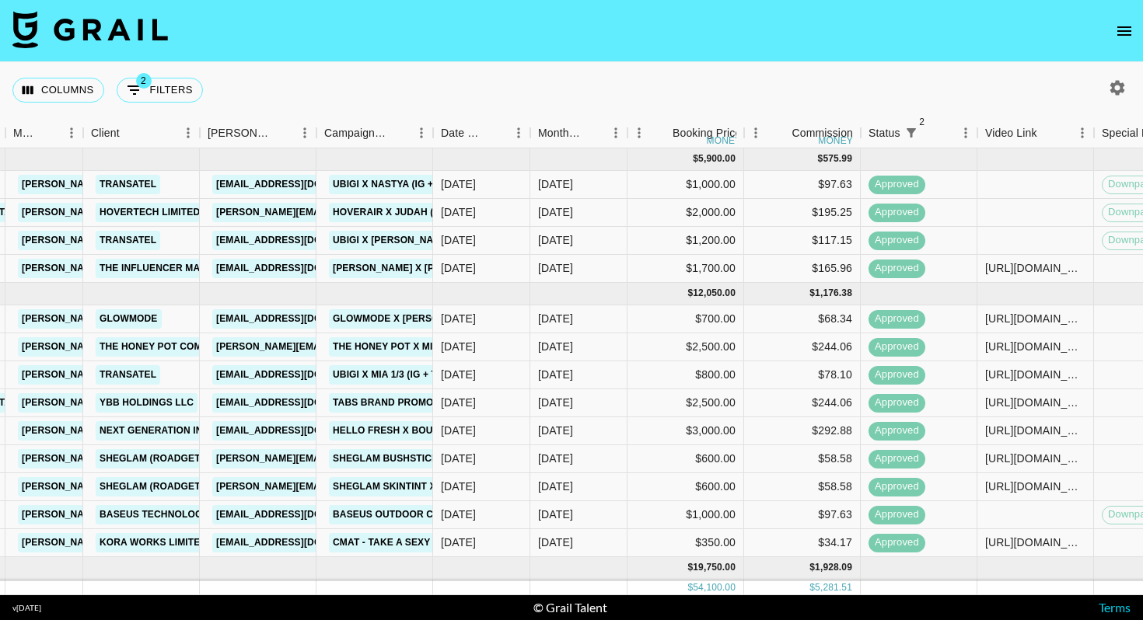 This screenshot has width=1143, height=620. What do you see at coordinates (1114, 607) in the screenshot?
I see `a: Terms` at bounding box center [1114, 607].